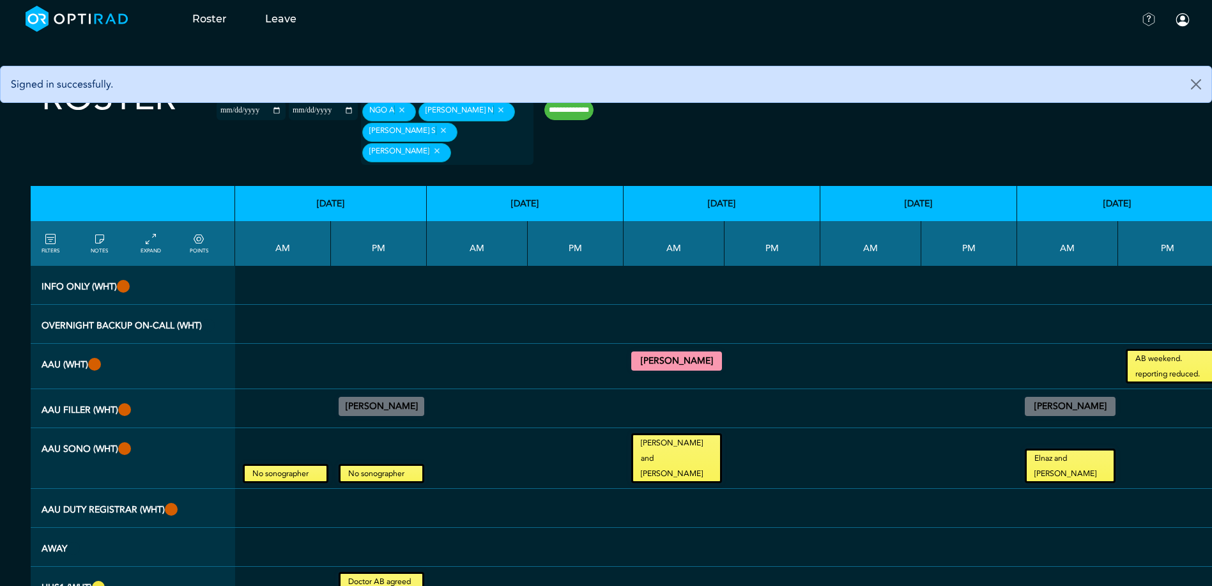  What do you see at coordinates (99, 243) in the screenshot?
I see `a: show/hide notes` at bounding box center [99, 243].